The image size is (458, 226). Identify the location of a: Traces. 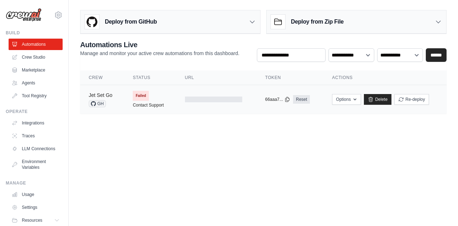
(35, 136).